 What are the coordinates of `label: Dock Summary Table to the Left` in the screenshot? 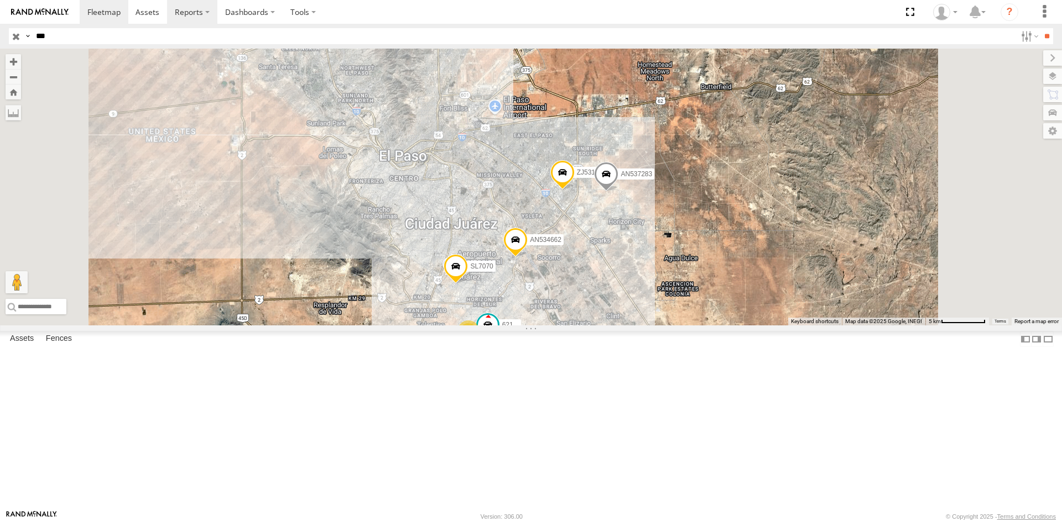 It's located at (1025, 339).